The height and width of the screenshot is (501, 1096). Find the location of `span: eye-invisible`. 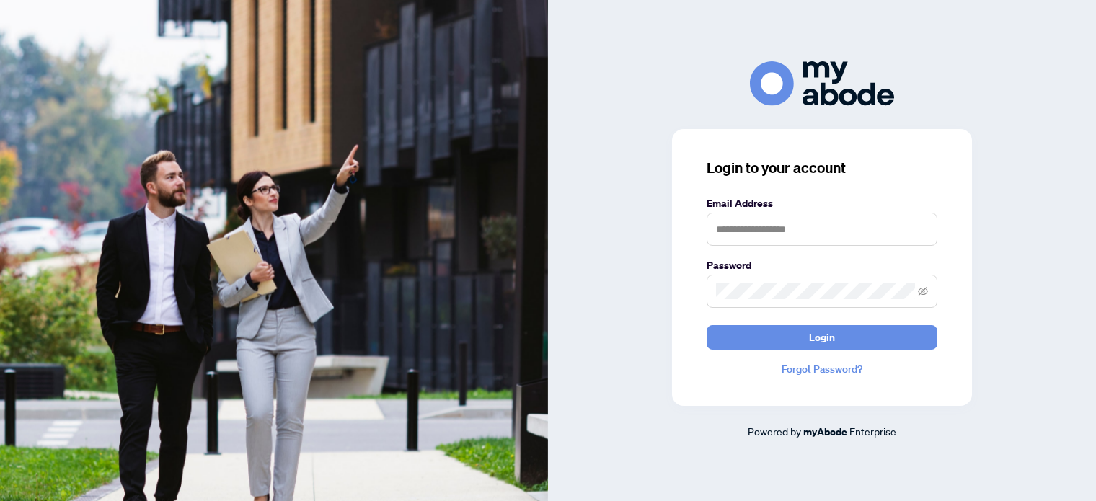

span: eye-invisible is located at coordinates (923, 291).